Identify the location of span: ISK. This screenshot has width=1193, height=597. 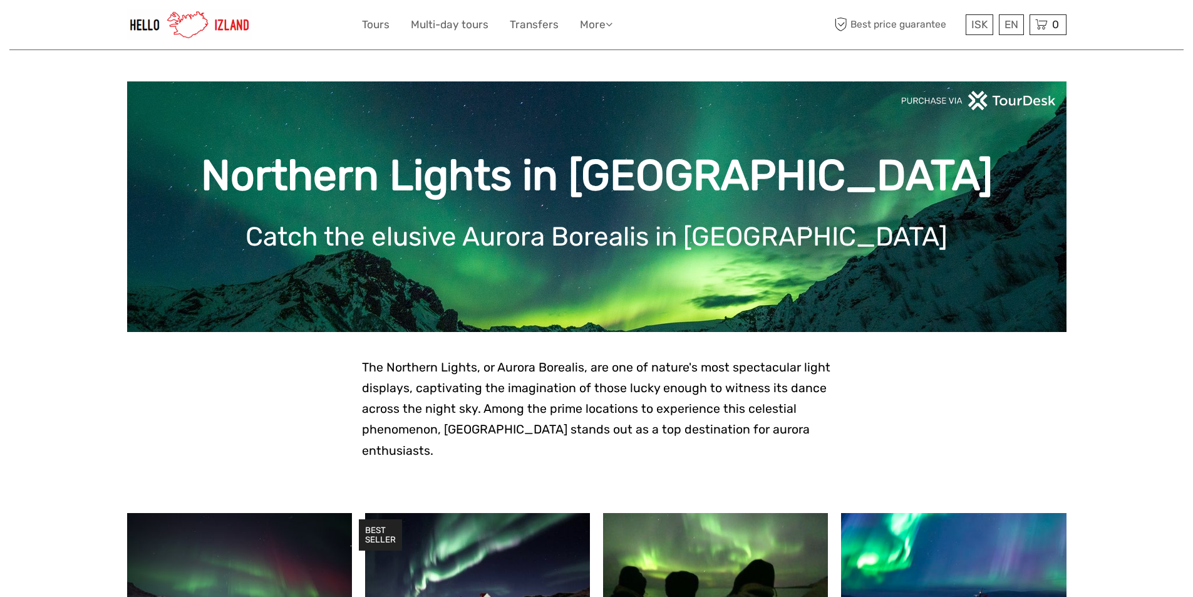
(979, 24).